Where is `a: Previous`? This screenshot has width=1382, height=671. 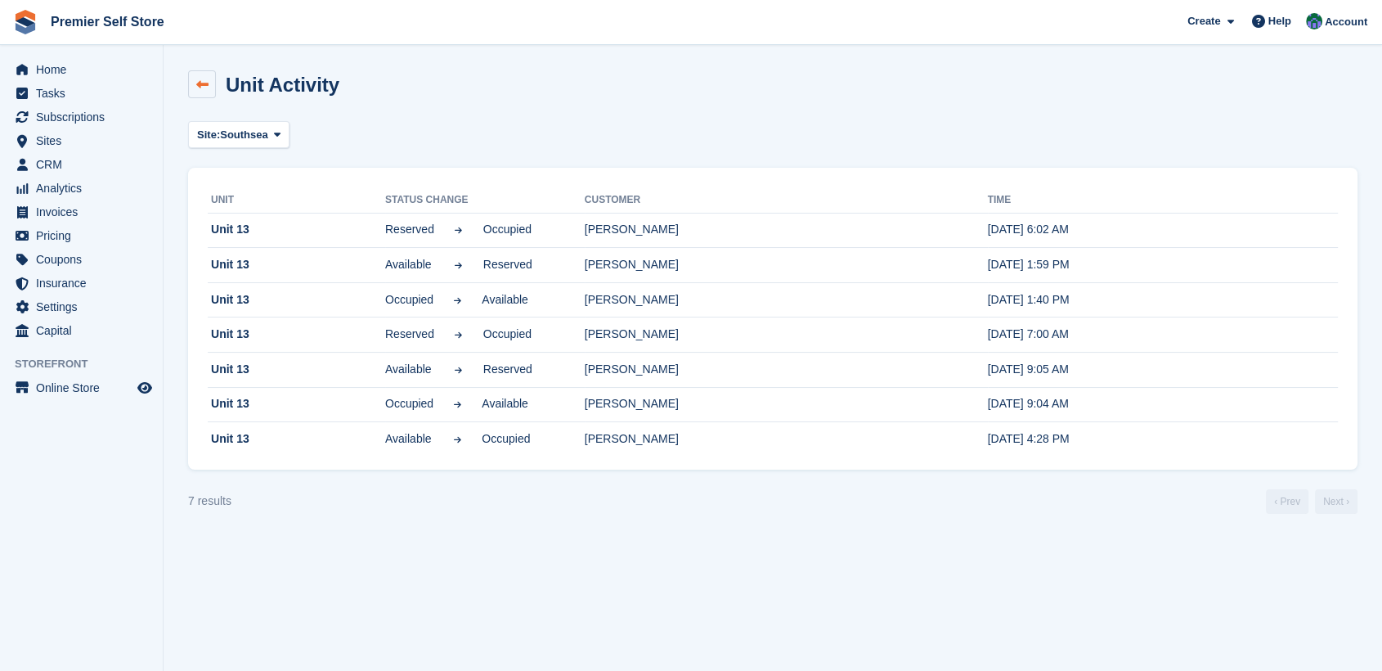
a: Previous is located at coordinates (1287, 501).